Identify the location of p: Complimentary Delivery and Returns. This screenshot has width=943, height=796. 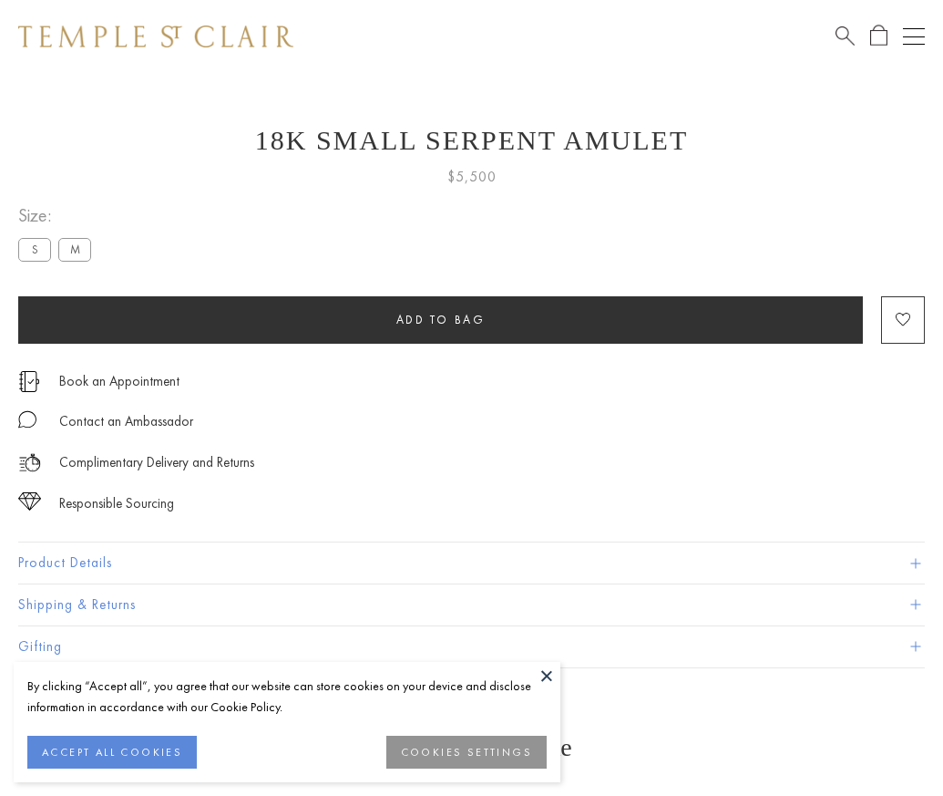
(157, 462).